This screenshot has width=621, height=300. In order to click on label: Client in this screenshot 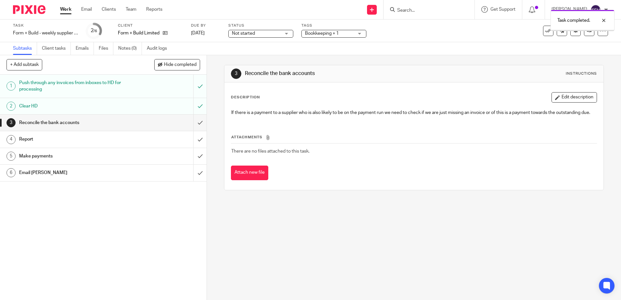, I will do `click(150, 26)`.